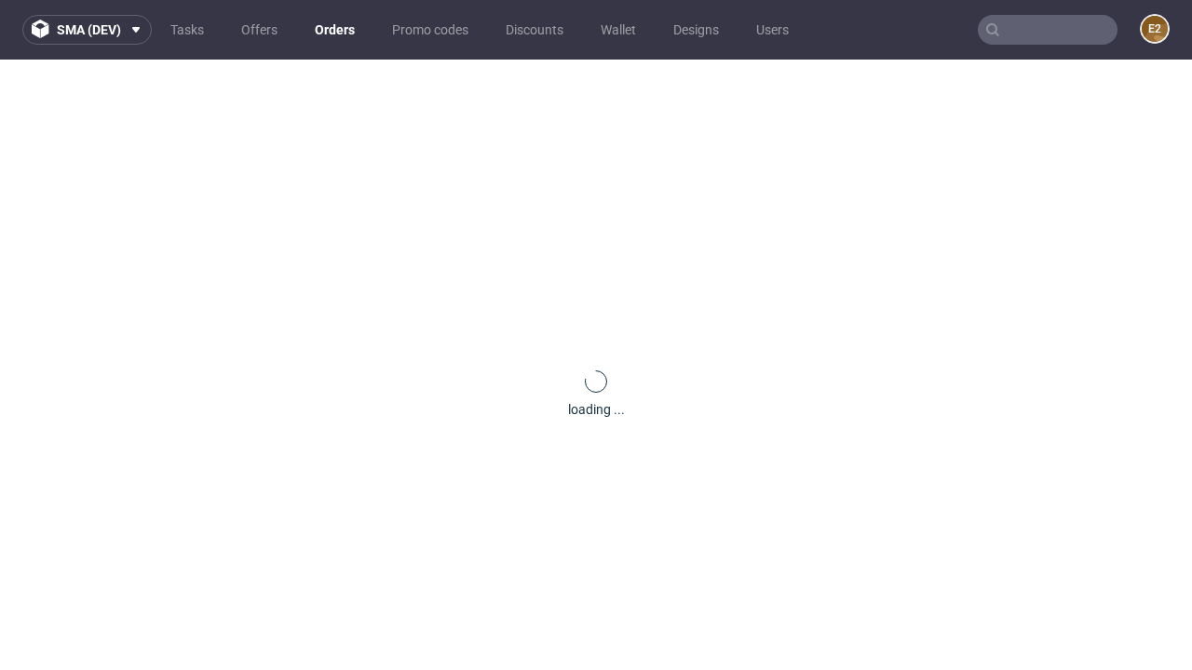  Describe the element at coordinates (534, 30) in the screenshot. I see `a: Discounts` at that location.